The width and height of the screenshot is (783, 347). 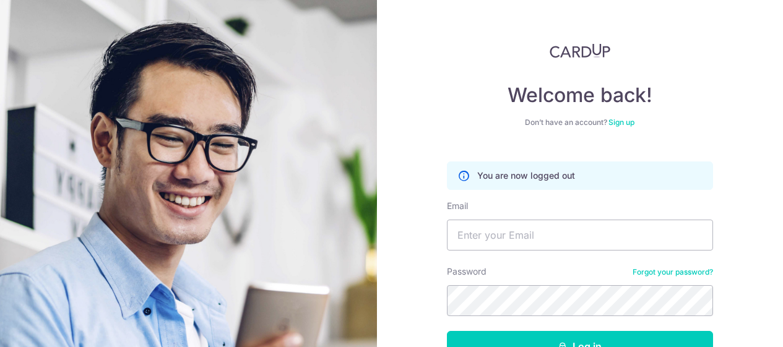 I want to click on h4: Welcome back!, so click(x=580, y=95).